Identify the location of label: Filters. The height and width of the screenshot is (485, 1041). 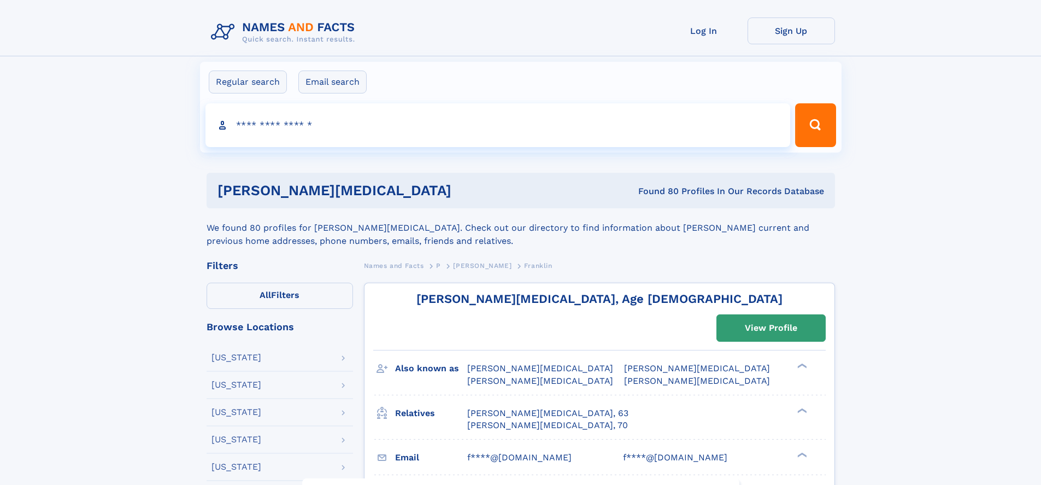
(280, 296).